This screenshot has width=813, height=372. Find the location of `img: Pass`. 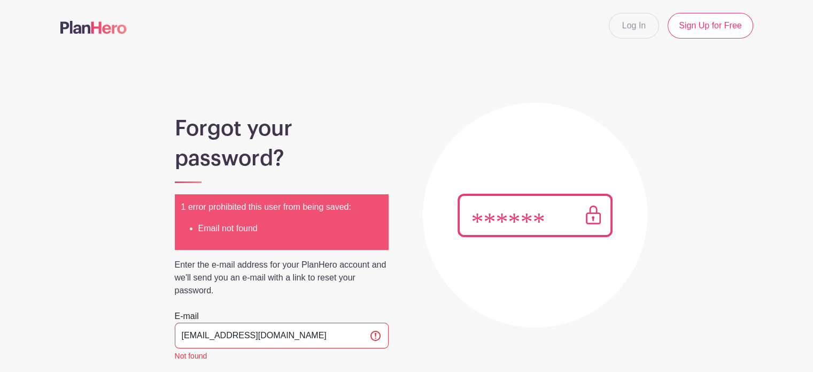

img: Pass is located at coordinates (535, 215).